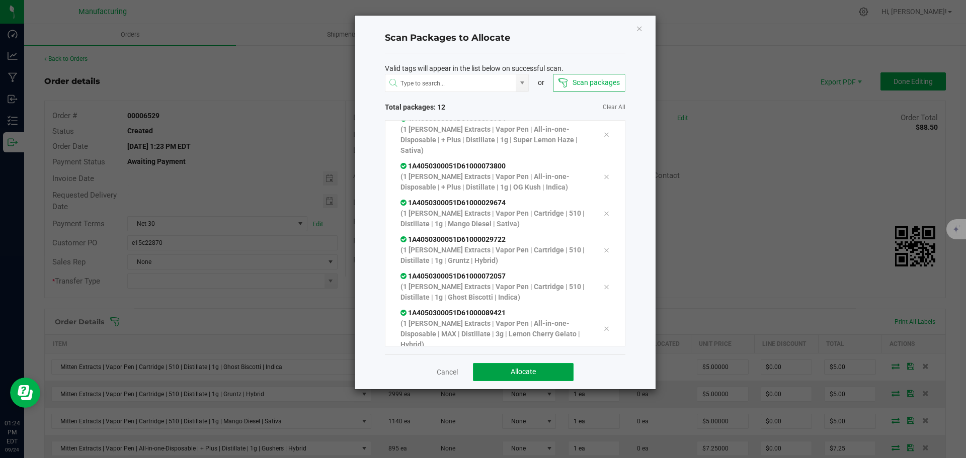 The height and width of the screenshot is (458, 966). Describe the element at coordinates (614, 107) in the screenshot. I see `a: Clear All` at that location.